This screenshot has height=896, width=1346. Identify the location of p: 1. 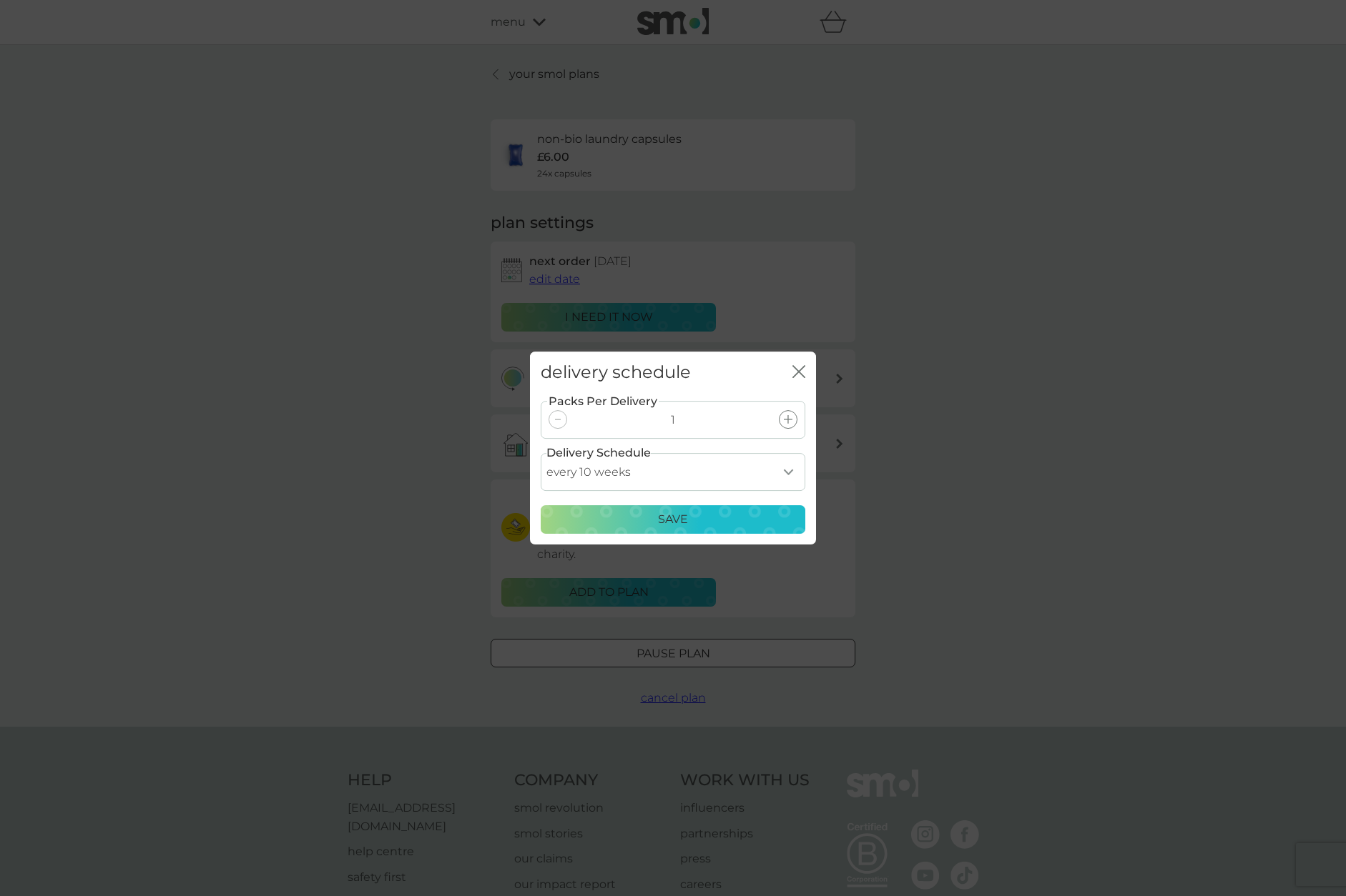
(673, 420).